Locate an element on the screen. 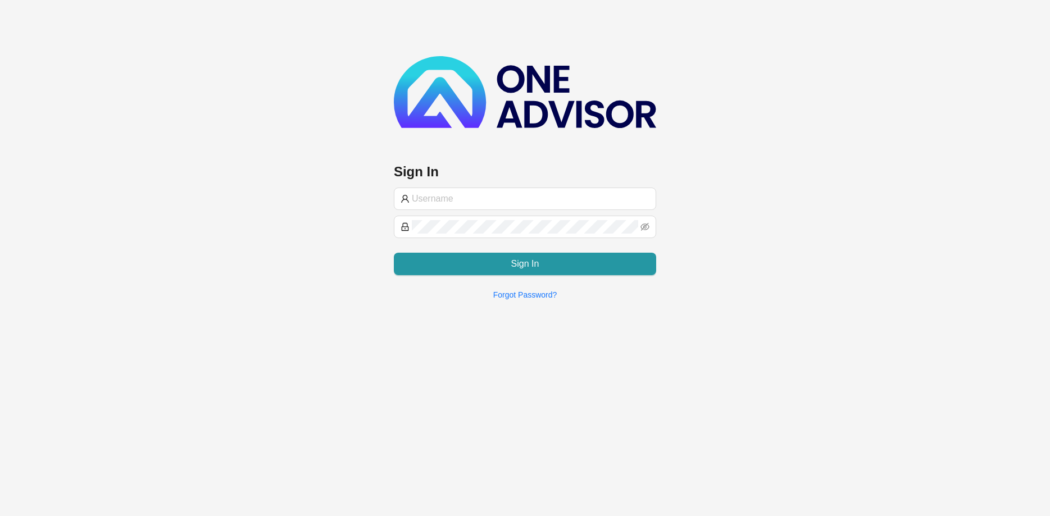 Image resolution: width=1050 pixels, height=516 pixels. input: Username is located at coordinates (530, 199).